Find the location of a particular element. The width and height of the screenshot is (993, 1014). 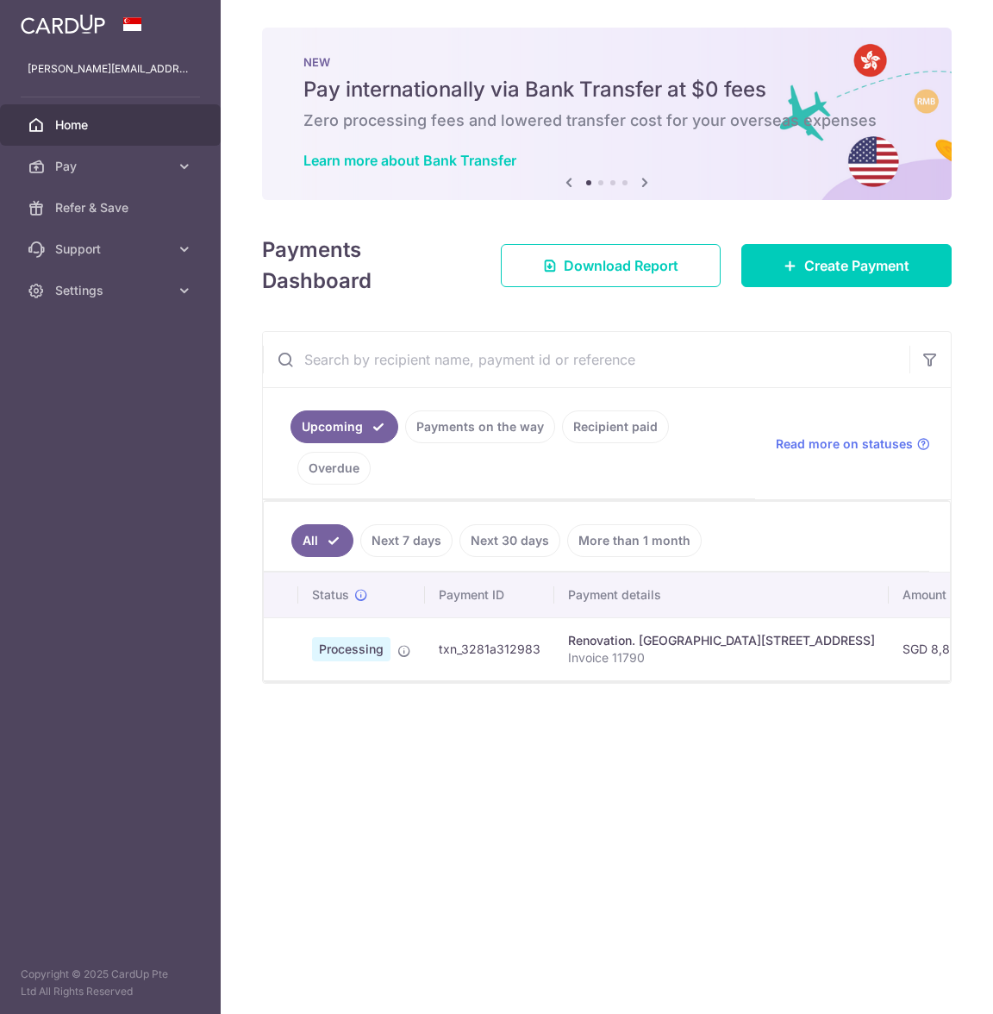

a: Create Payment is located at coordinates (847, 266).